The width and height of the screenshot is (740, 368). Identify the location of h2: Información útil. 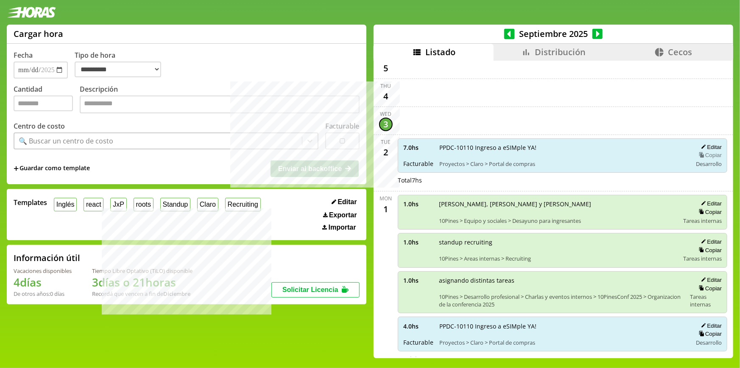
(47, 257).